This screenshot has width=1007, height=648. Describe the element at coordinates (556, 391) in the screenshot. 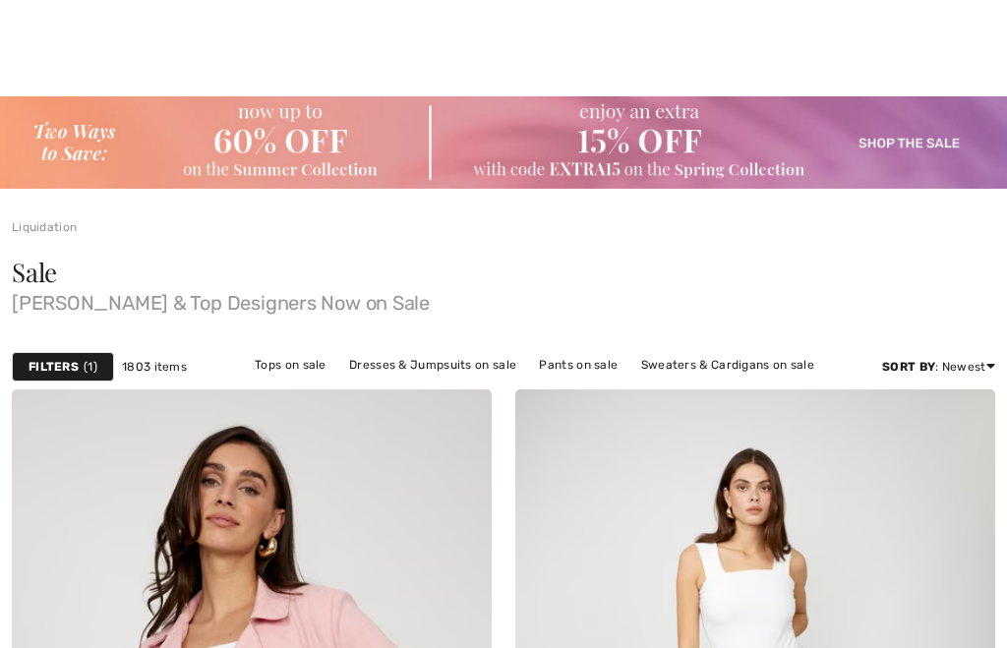

I see `a: Skirts on sale` at that location.